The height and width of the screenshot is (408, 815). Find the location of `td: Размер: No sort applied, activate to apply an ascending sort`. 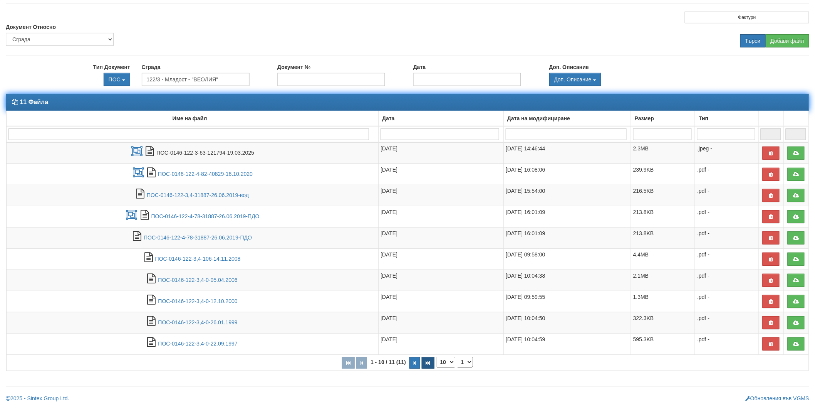

td: Размер: No sort applied, activate to apply an ascending sort is located at coordinates (663, 119).